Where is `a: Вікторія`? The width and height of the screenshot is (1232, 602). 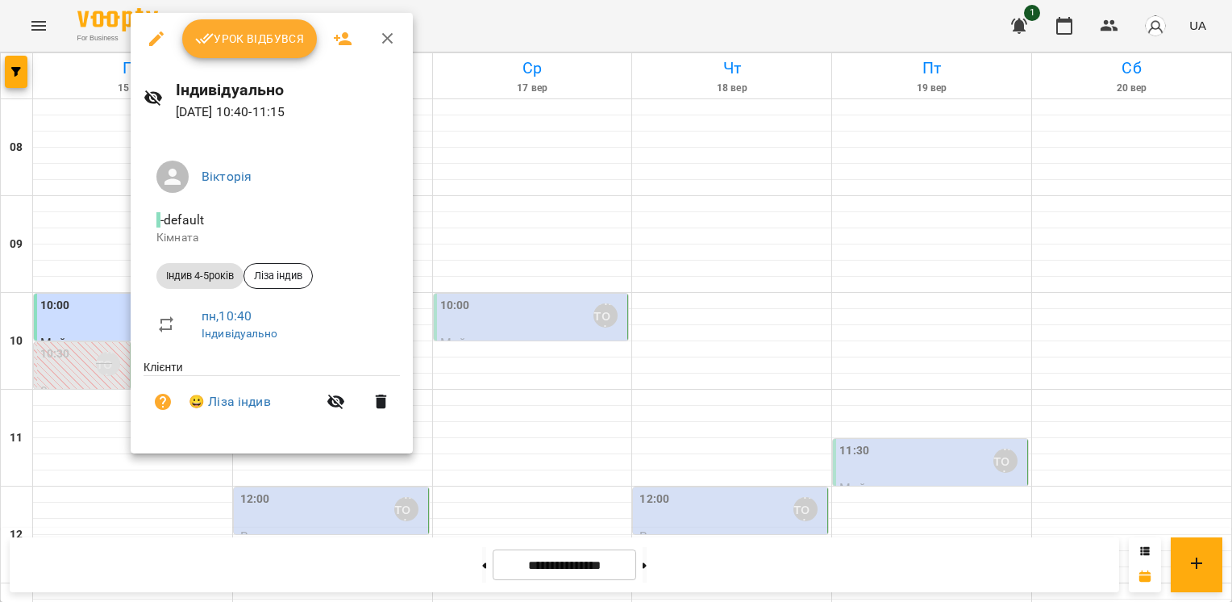
a: Вікторія is located at coordinates (227, 176).